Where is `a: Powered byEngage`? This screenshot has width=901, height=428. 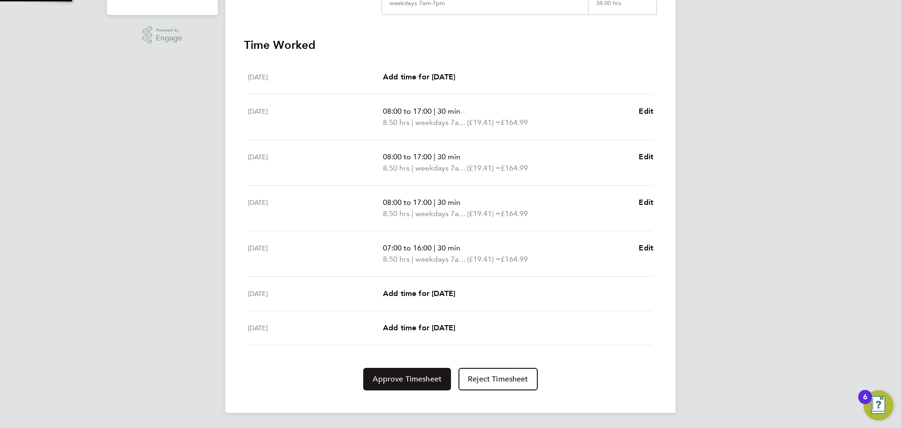 a: Powered byEngage is located at coordinates (162, 35).